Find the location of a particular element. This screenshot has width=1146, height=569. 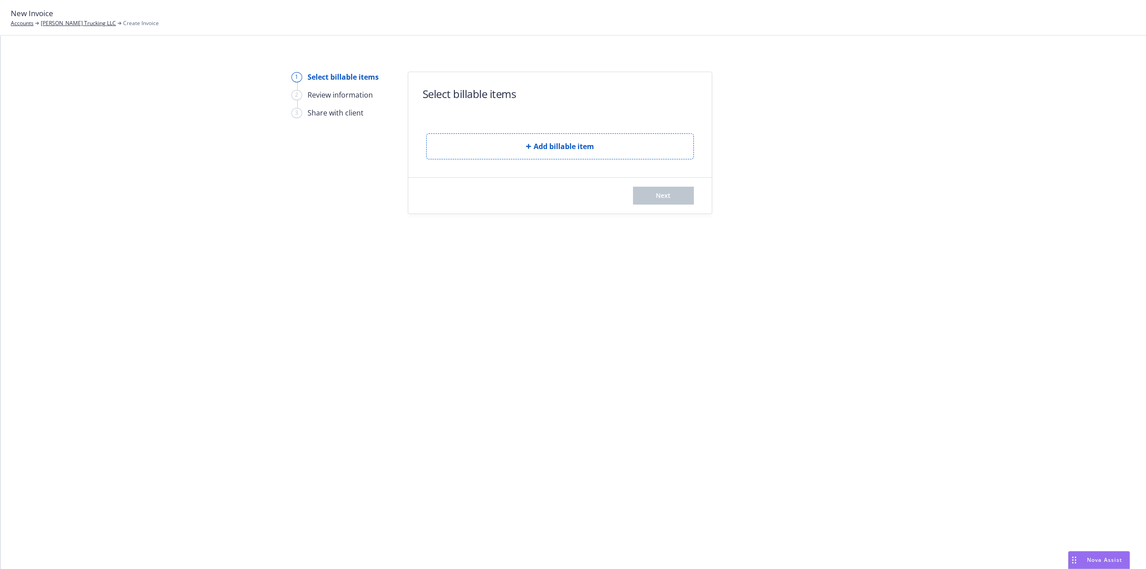

div: Select billable items is located at coordinates (343, 77).